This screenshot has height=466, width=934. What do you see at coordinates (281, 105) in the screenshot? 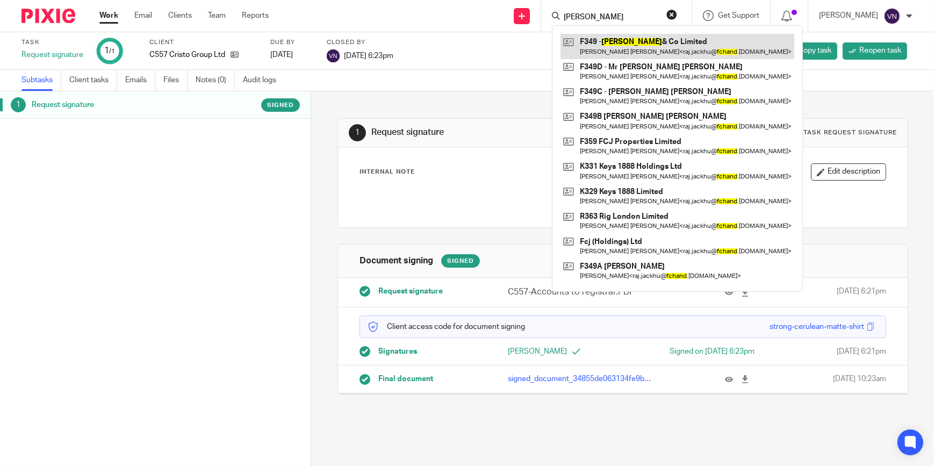
I see `span: Signed` at bounding box center [281, 105].